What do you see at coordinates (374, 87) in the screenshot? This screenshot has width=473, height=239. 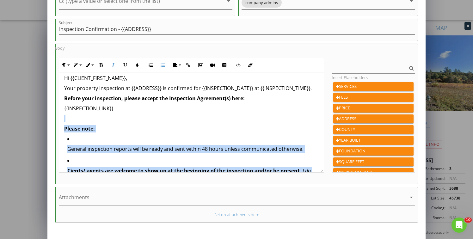 I see `button: SERVICES` at bounding box center [374, 87].